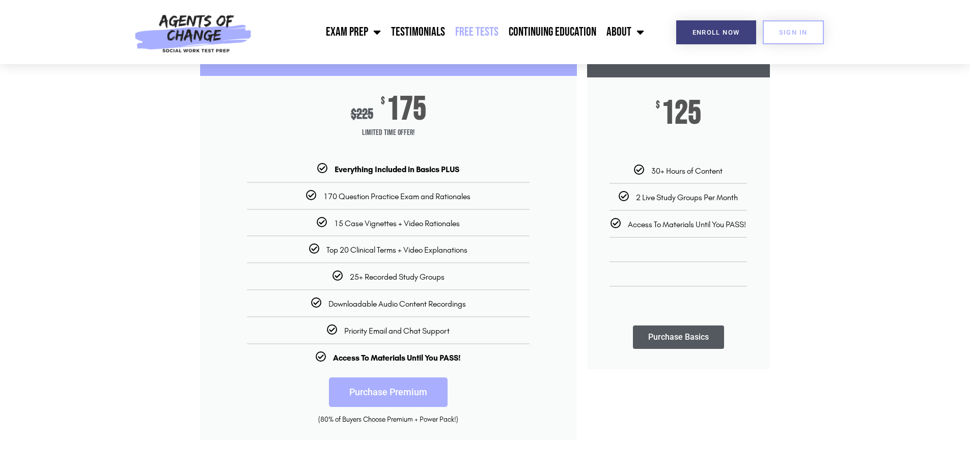 Image resolution: width=970 pixels, height=464 pixels. Describe the element at coordinates (397, 169) in the screenshot. I see `b: Everything Included in Basics PLUS` at that location.